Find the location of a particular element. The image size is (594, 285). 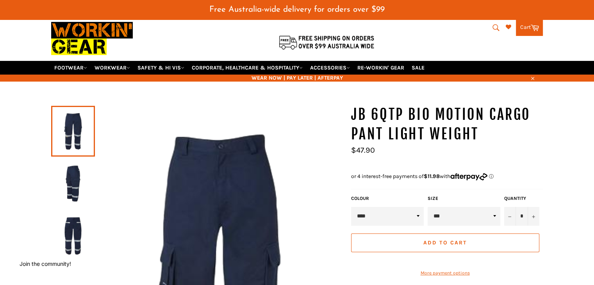

button: Add to Cart is located at coordinates (445, 243).